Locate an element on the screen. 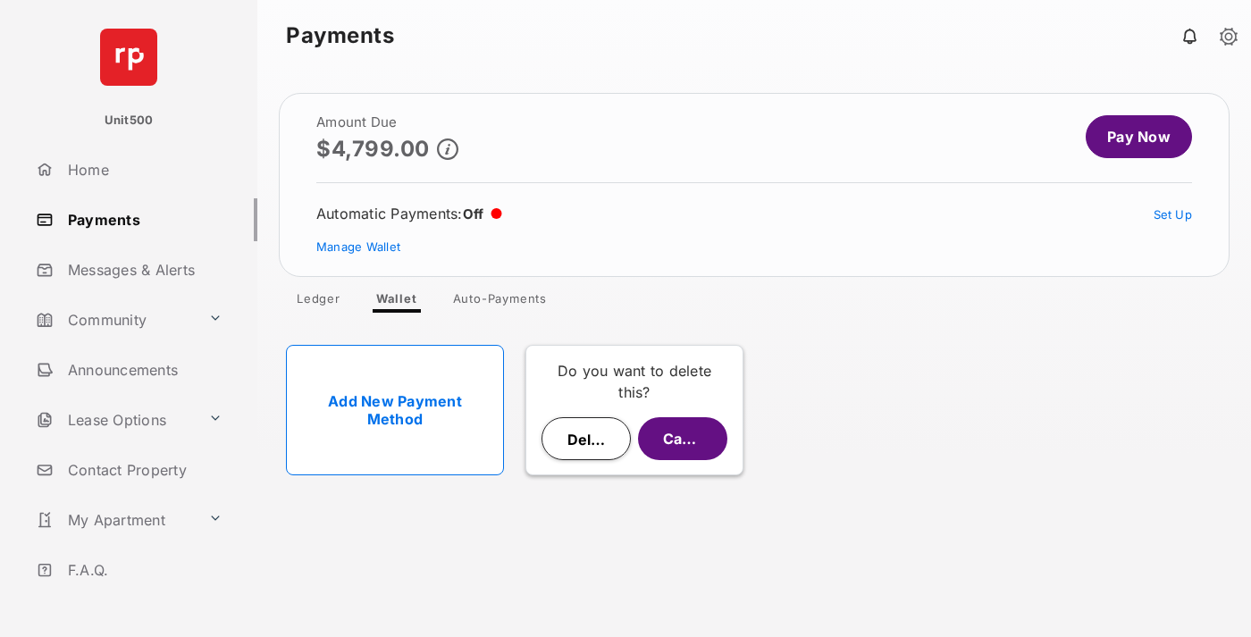  a: Home is located at coordinates (143, 170).